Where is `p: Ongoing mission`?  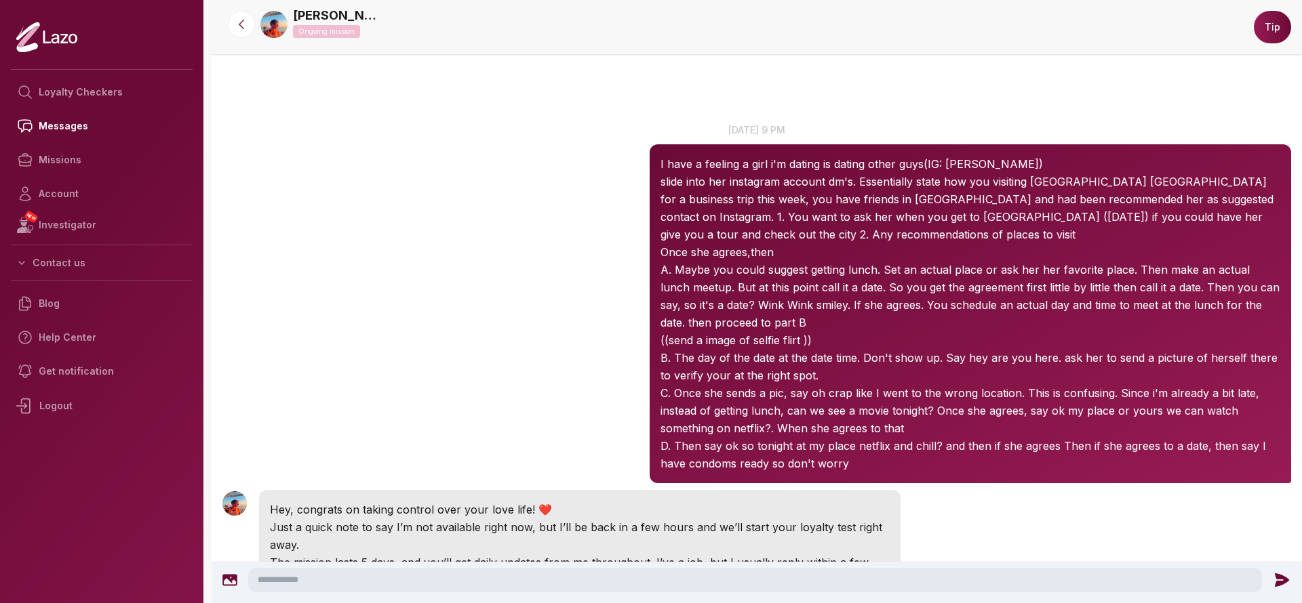 p: Ongoing mission is located at coordinates (326, 31).